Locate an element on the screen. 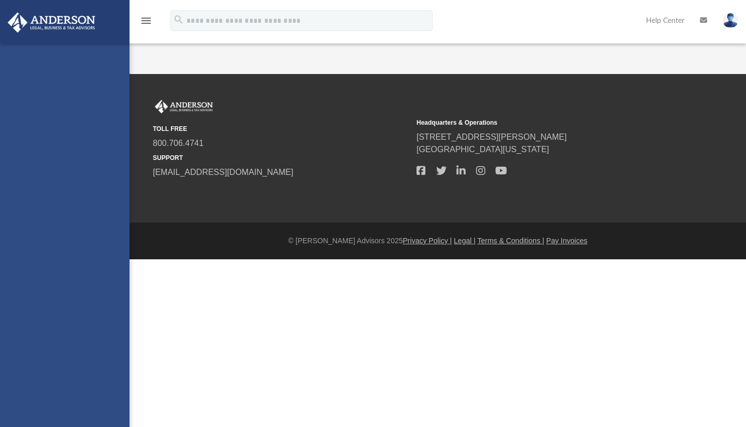  a: Pay Invoices is located at coordinates (566, 241).